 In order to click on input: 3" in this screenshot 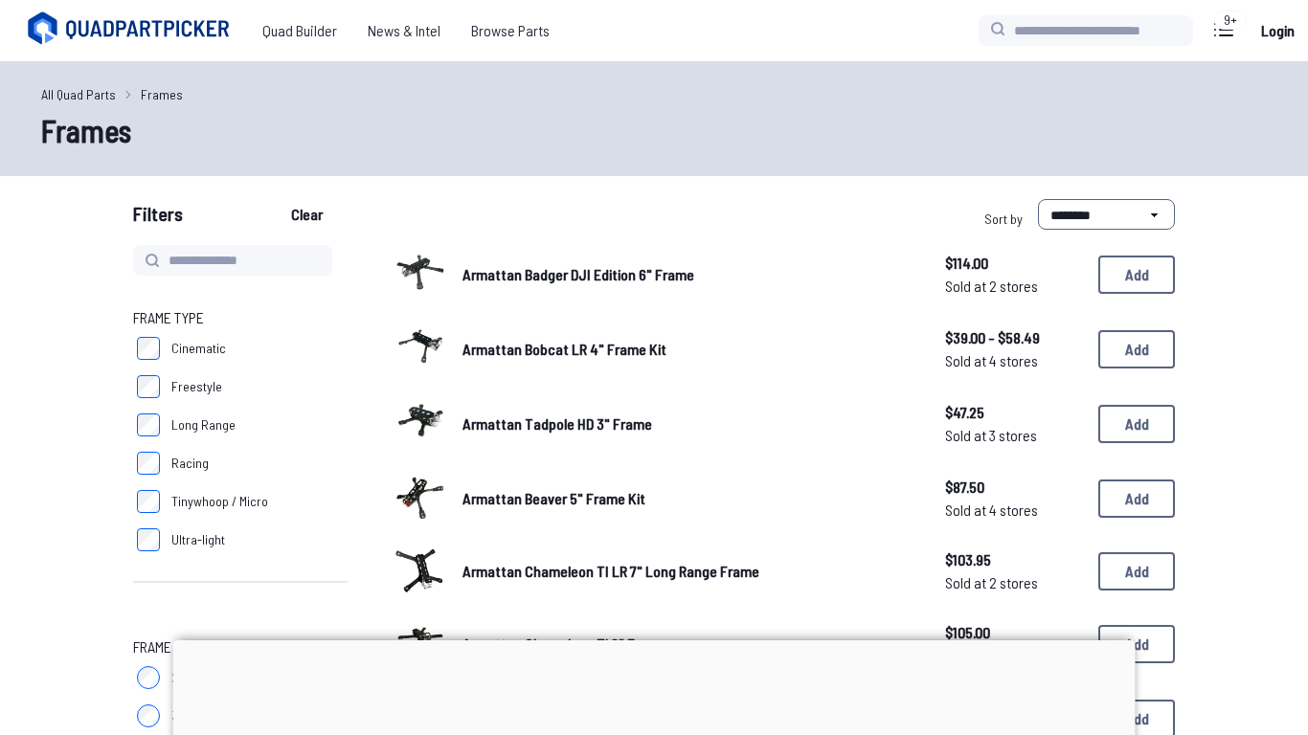, I will do `click(148, 716)`.